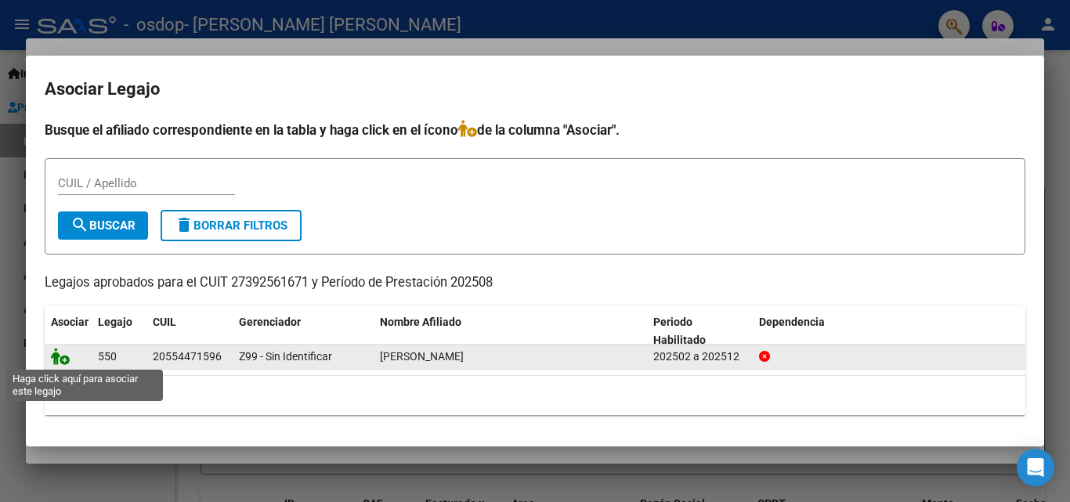 The width and height of the screenshot is (1070, 502). What do you see at coordinates (164, 322) in the screenshot?
I see `span: CUIL` at bounding box center [164, 322].